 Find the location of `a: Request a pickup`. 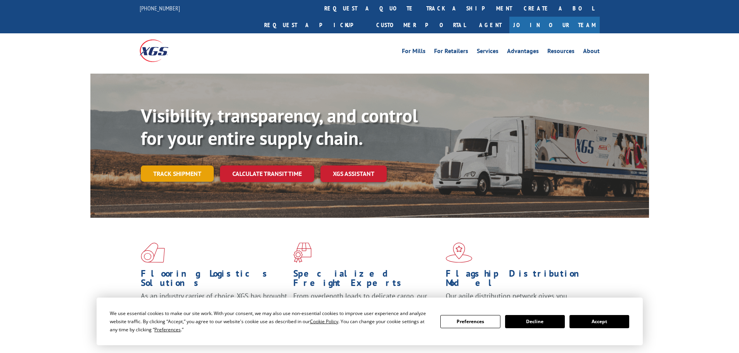

a: Request a pickup is located at coordinates (314, 25).